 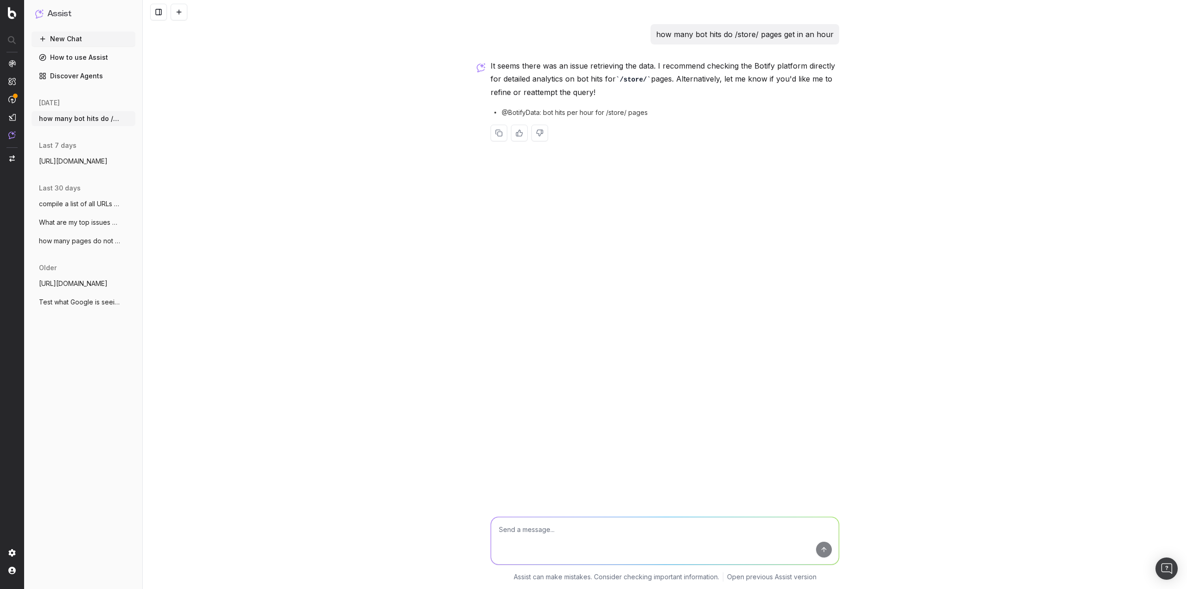 What do you see at coordinates (80, 223) in the screenshot?
I see `span: What are my top issues concerning` at bounding box center [80, 223].